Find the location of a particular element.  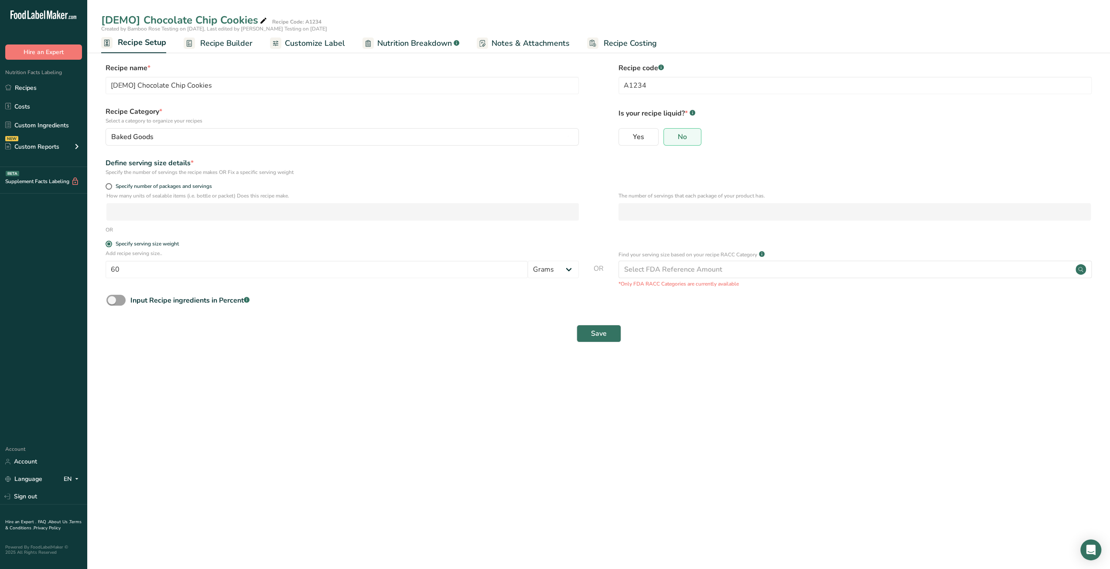

a: Notes & Attachments is located at coordinates (523, 43).